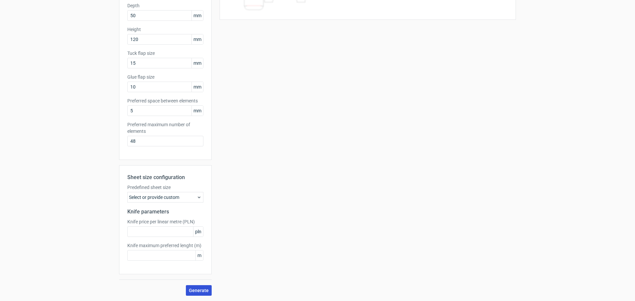 The image size is (635, 301). Describe the element at coordinates (198, 232) in the screenshot. I see `span: pln` at that location.